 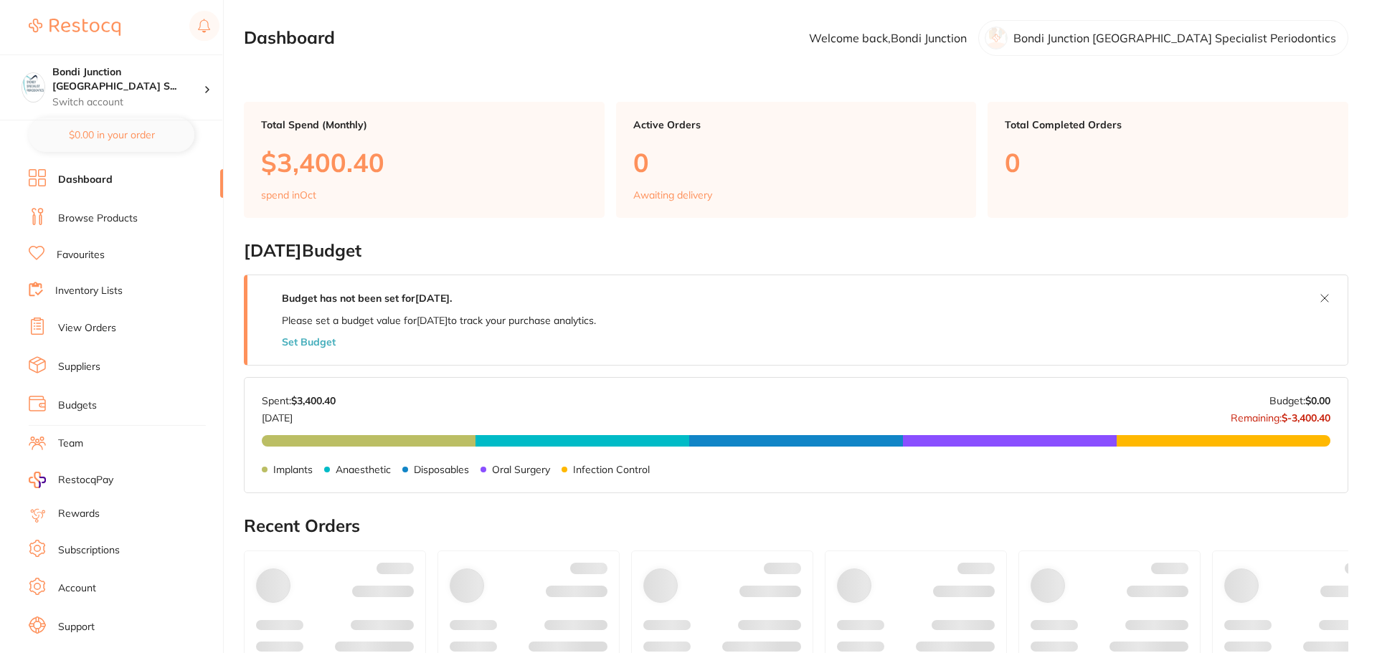 What do you see at coordinates (424, 125) in the screenshot?
I see `p: Total Spend (Monthly)` at bounding box center [424, 125].